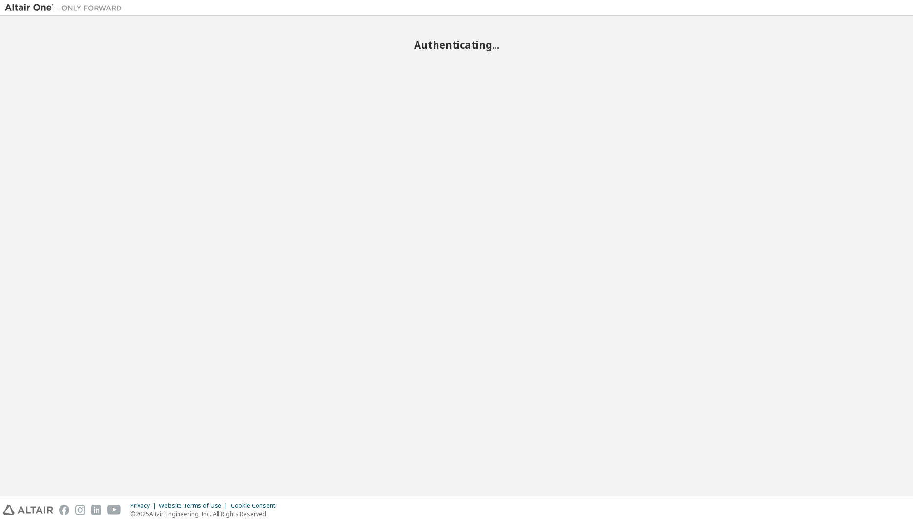 The height and width of the screenshot is (524, 913). I want to click on div: Privacy, so click(144, 506).